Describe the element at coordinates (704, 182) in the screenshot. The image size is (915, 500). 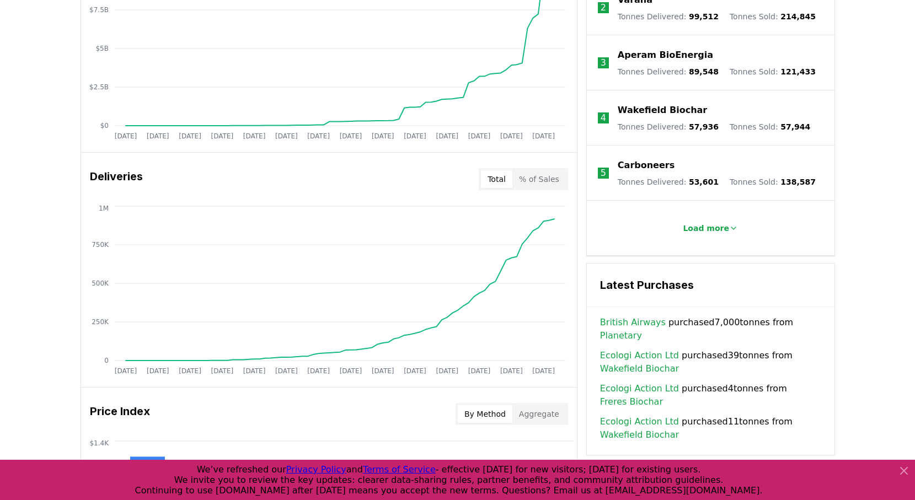
I see `span: 53,601` at that location.